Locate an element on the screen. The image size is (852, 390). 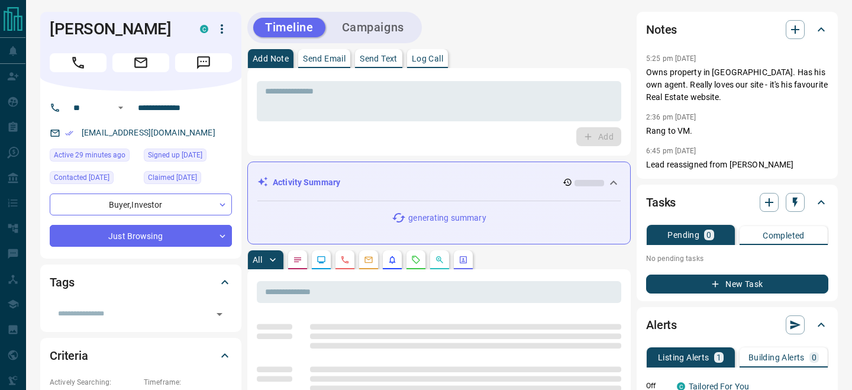
svg: Listing Alerts is located at coordinates (392, 260).